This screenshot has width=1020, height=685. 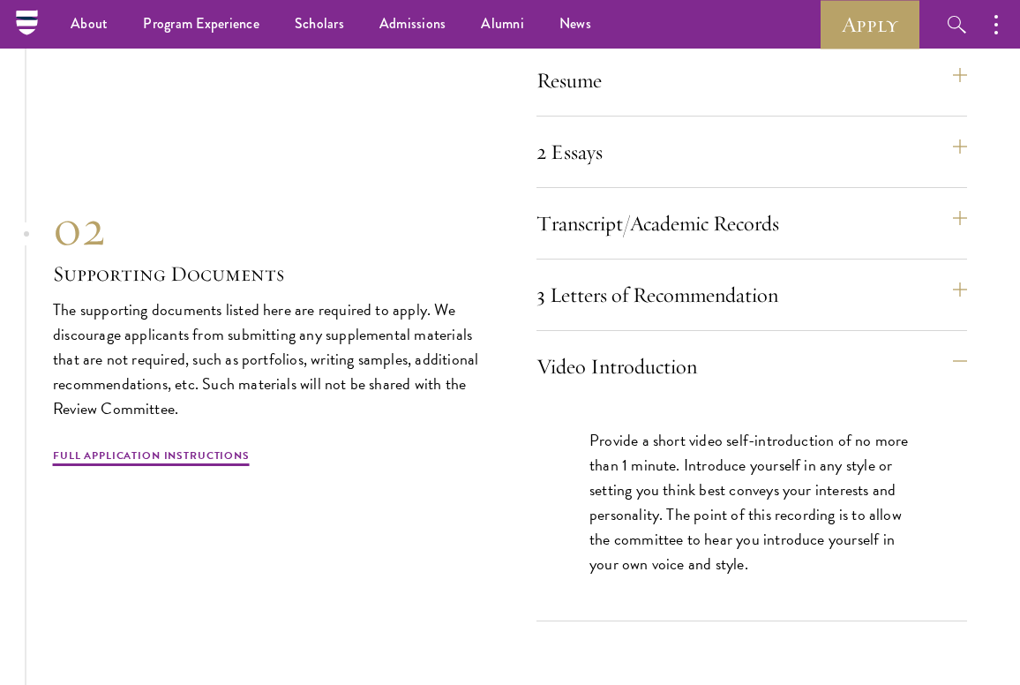 I want to click on button: Resume, so click(x=752, y=80).